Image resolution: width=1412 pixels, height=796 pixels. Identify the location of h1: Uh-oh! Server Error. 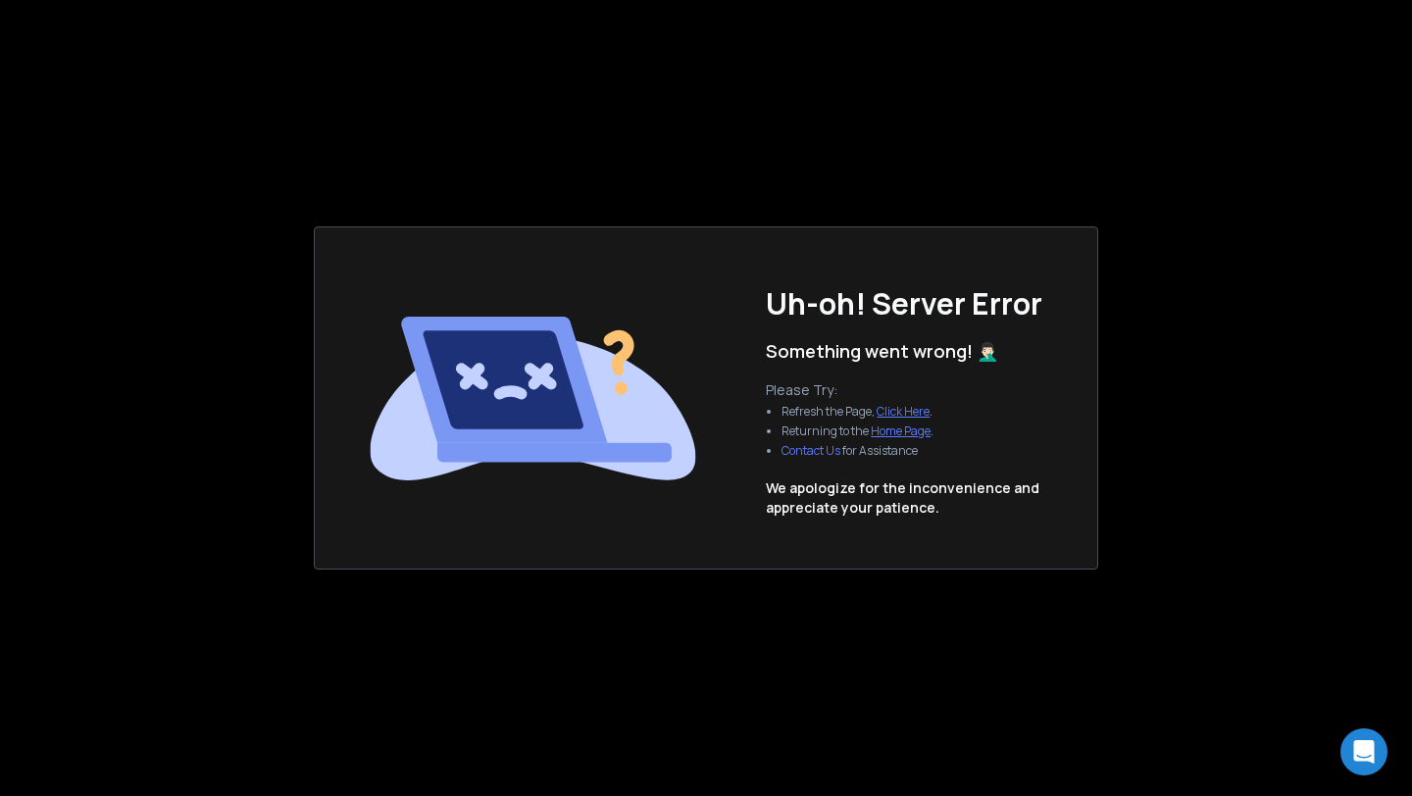
(904, 304).